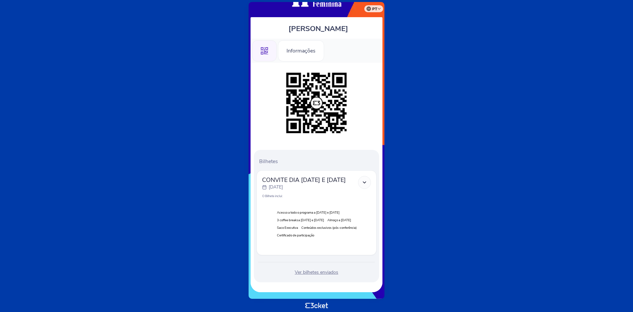 Image resolution: width=633 pixels, height=312 pixels. Describe the element at coordinates (287, 227) in the screenshot. I see `li: Saco Executiva` at that location.